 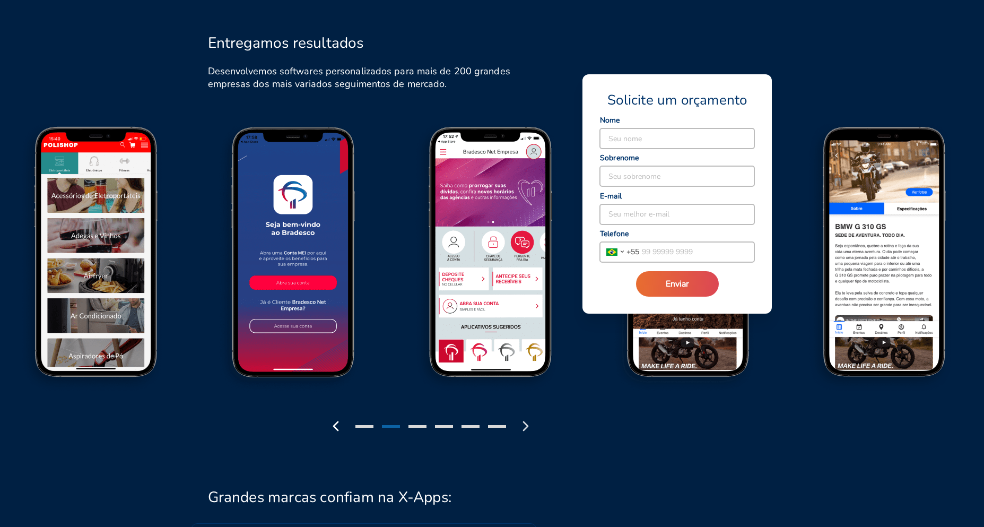 What do you see at coordinates (697, 252) in the screenshot?
I see `input: 99 99999 9999` at bounding box center [697, 252].